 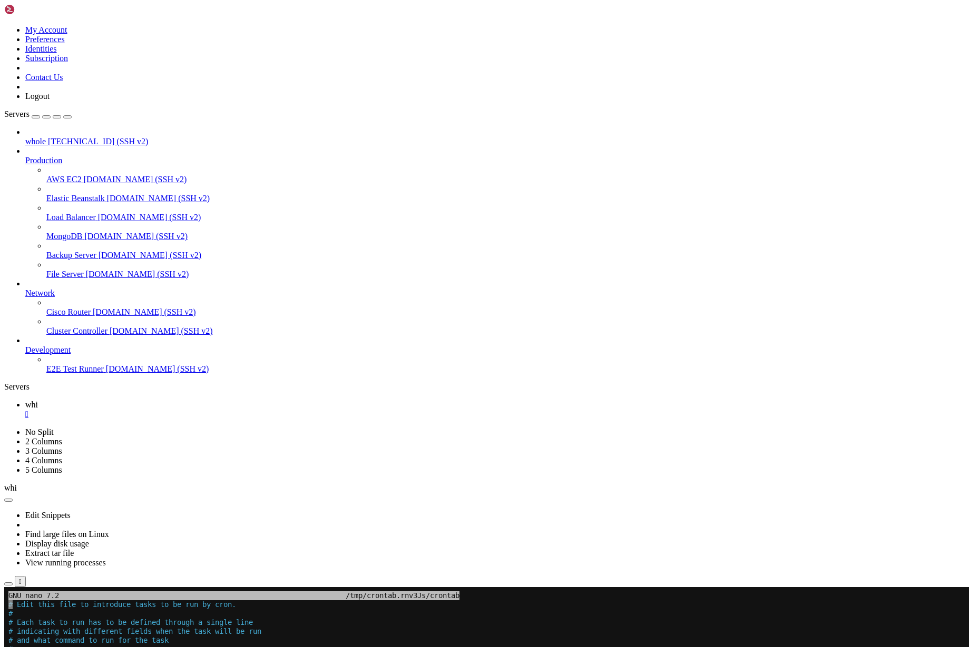 What do you see at coordinates (50, 553) in the screenshot?
I see `a: Extract tar file` at bounding box center [50, 553].